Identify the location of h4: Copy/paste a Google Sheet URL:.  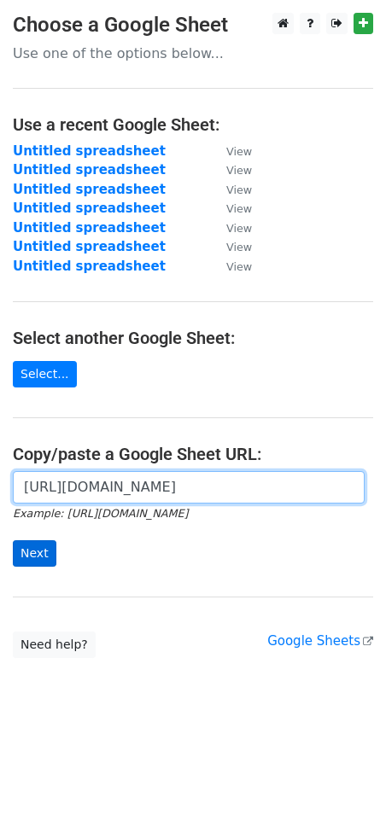
(193, 454).